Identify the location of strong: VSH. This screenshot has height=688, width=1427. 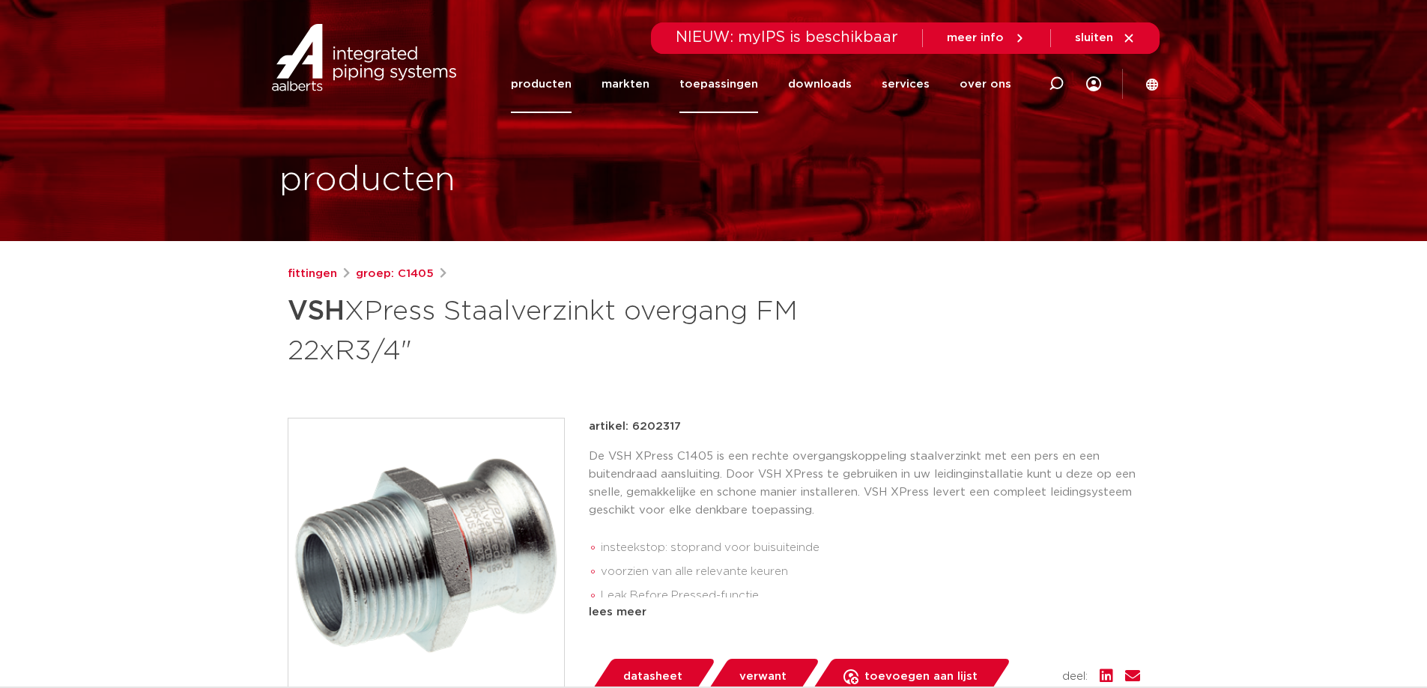
(316, 312).